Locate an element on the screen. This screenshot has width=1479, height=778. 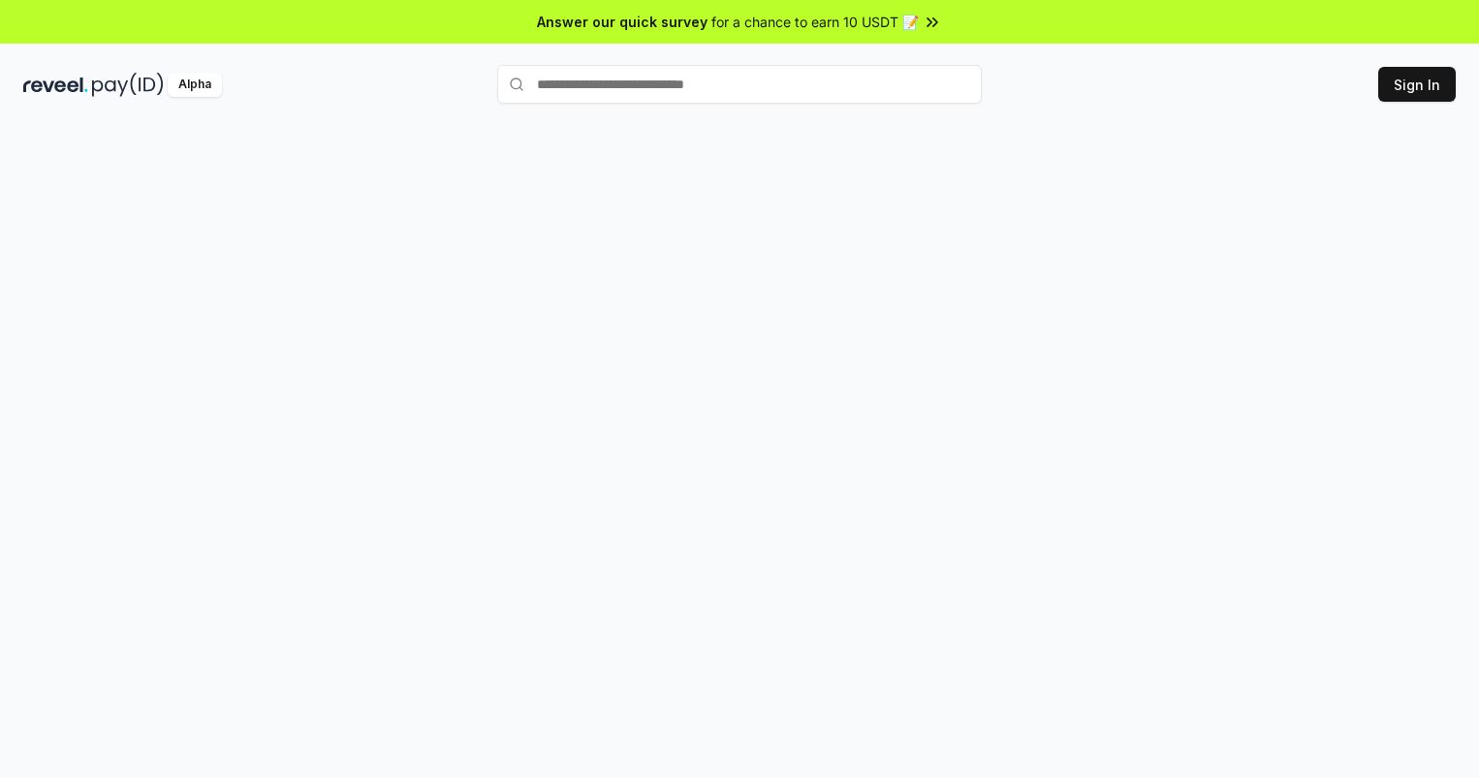
div: Alpha is located at coordinates (195, 84).